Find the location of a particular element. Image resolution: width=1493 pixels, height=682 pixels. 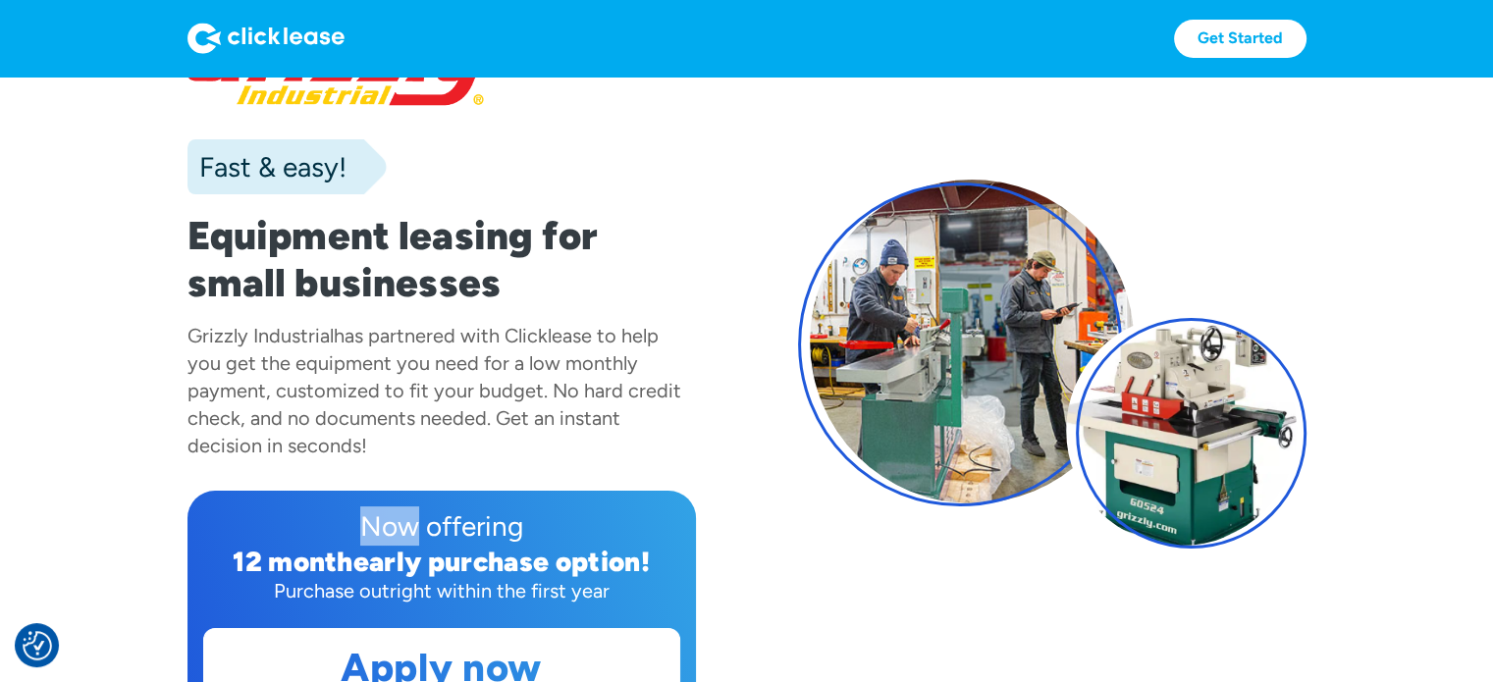

h1: Equipment leasing for small businesses is located at coordinates (442, 259).